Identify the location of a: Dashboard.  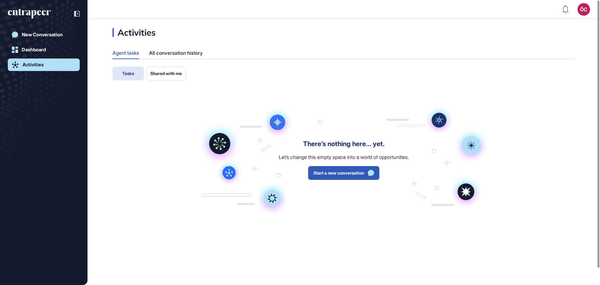
(44, 50).